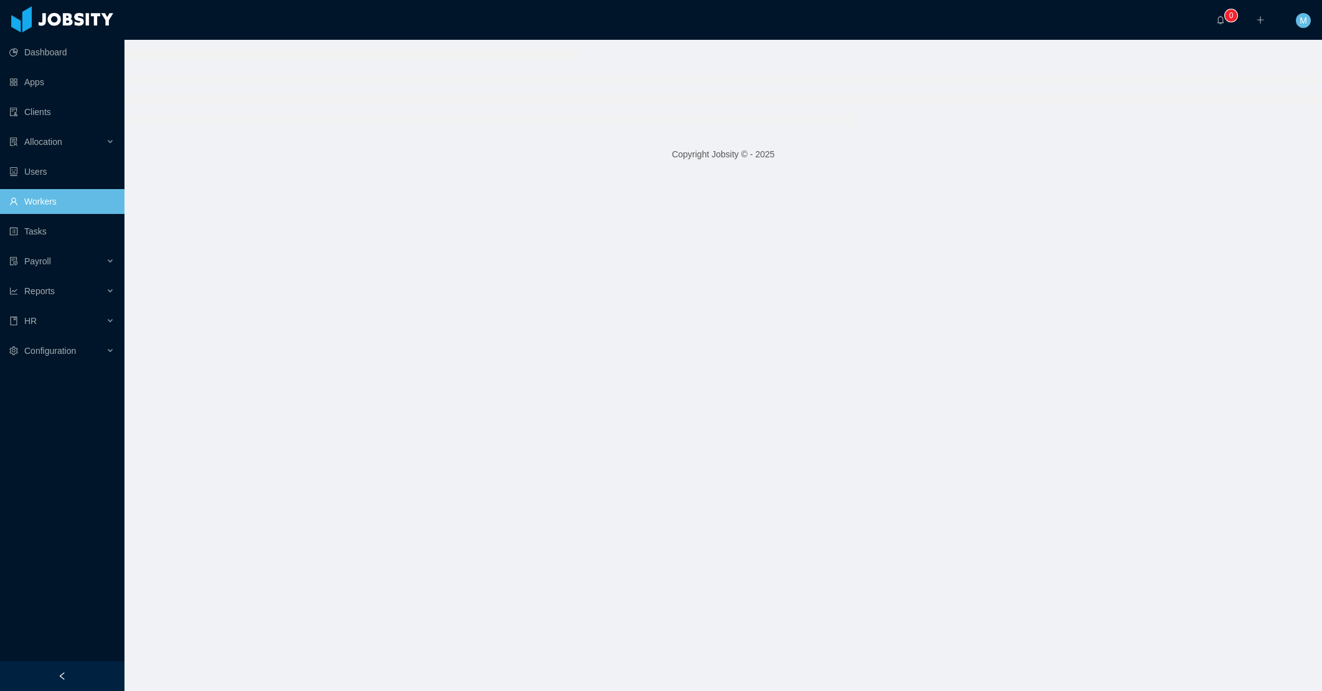 The image size is (1322, 691). I want to click on span: Configuration, so click(50, 351).